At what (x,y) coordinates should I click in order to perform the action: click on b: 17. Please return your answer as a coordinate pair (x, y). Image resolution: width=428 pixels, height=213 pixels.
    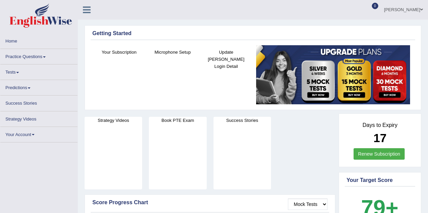
    Looking at the image, I should click on (380, 138).